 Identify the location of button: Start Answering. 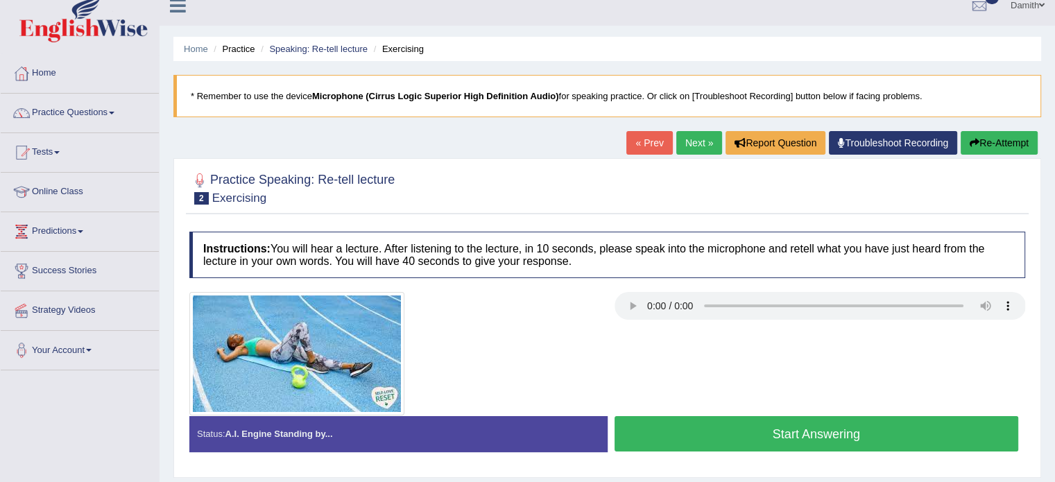
(817, 434).